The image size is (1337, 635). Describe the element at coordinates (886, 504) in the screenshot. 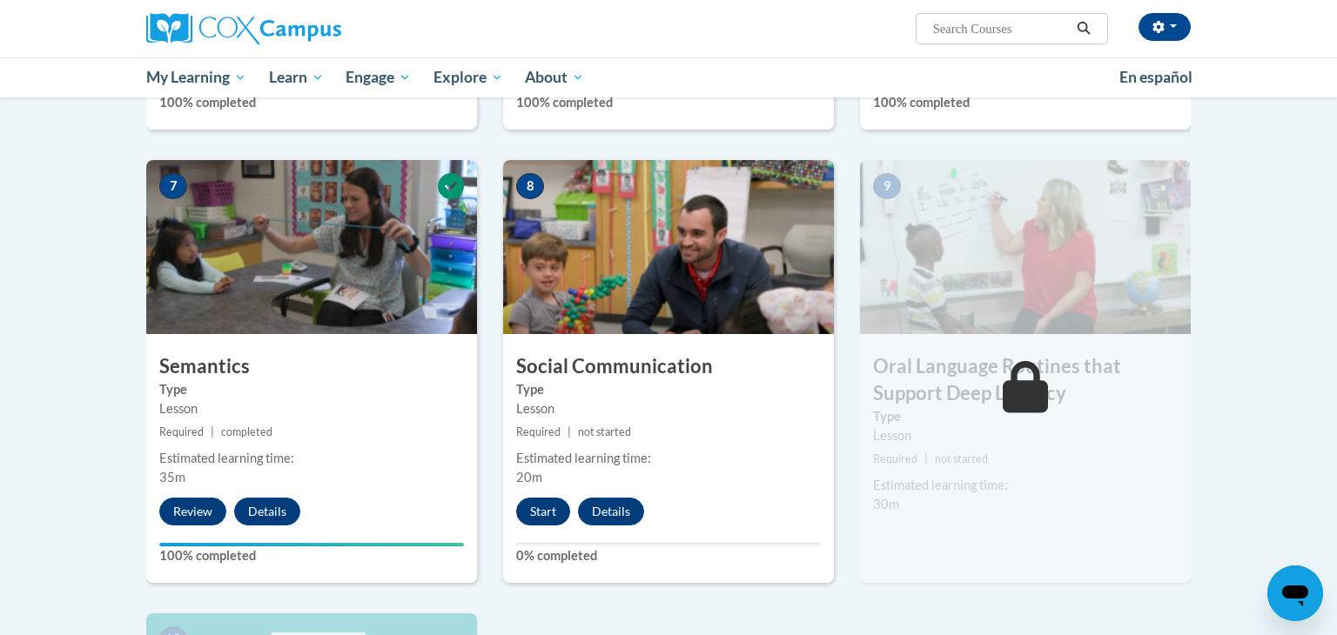

I see `span: 30m` at that location.